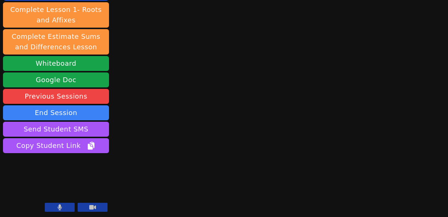 This screenshot has height=217, width=448. Describe the element at coordinates (56, 63) in the screenshot. I see `button: Whiteboard` at that location.